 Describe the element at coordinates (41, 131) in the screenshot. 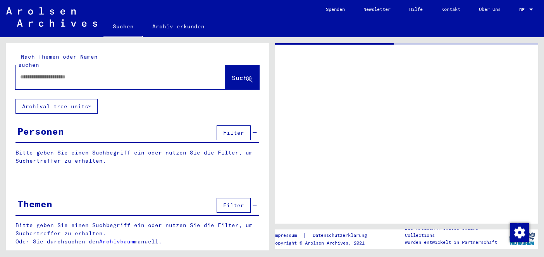

I see `div: Personen` at that location.